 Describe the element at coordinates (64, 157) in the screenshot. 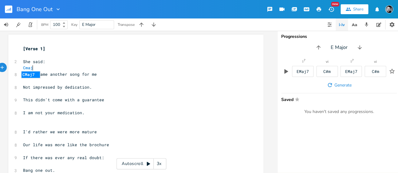

I see `span: If there was ever any real doubt:` at that location.